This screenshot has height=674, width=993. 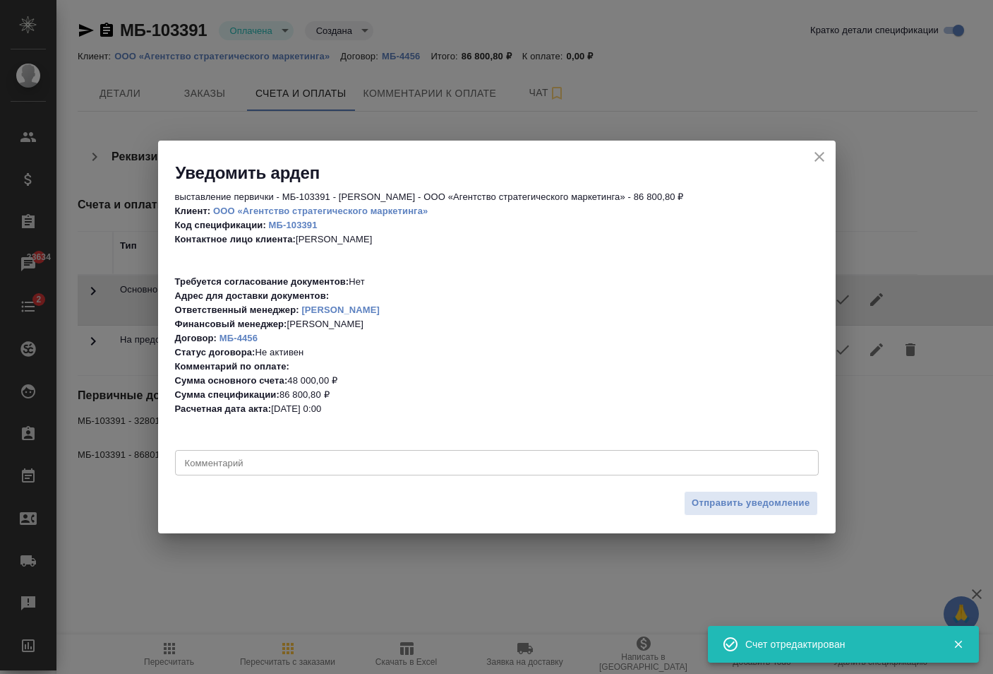 I want to click on b: Адрес для доставки документов:, so click(x=252, y=295).